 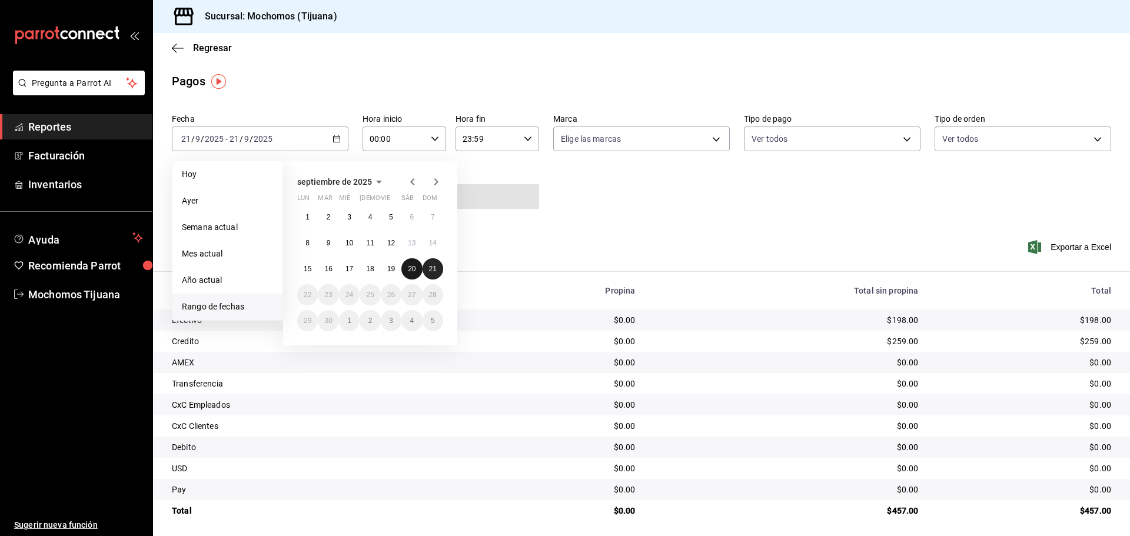 I want to click on button: 5 de septiembre de 2025, so click(x=391, y=217).